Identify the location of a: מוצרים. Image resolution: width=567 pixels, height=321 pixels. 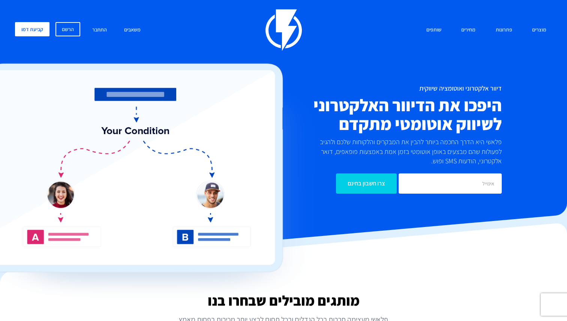
(539, 30).